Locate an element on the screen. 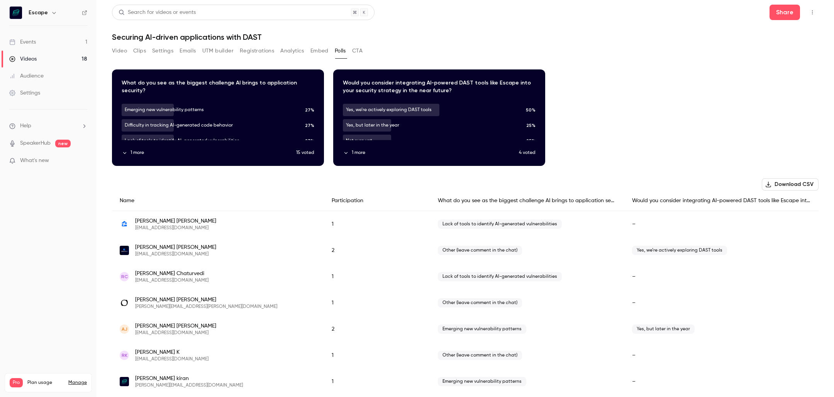 The height and width of the screenshot is (397, 834). button: Analytics is located at coordinates (292, 51).